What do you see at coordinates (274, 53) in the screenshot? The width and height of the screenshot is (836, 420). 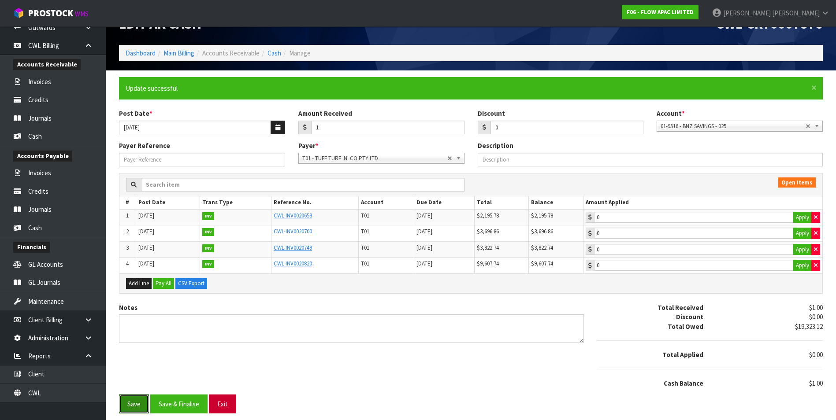 I see `a: Cash` at bounding box center [274, 53].